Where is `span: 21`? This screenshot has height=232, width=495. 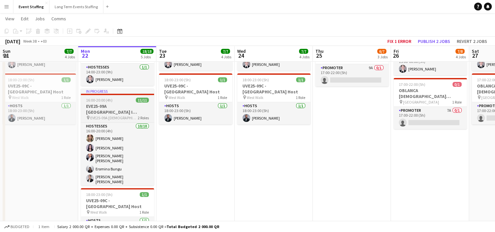
span: 21 is located at coordinates (6, 55).